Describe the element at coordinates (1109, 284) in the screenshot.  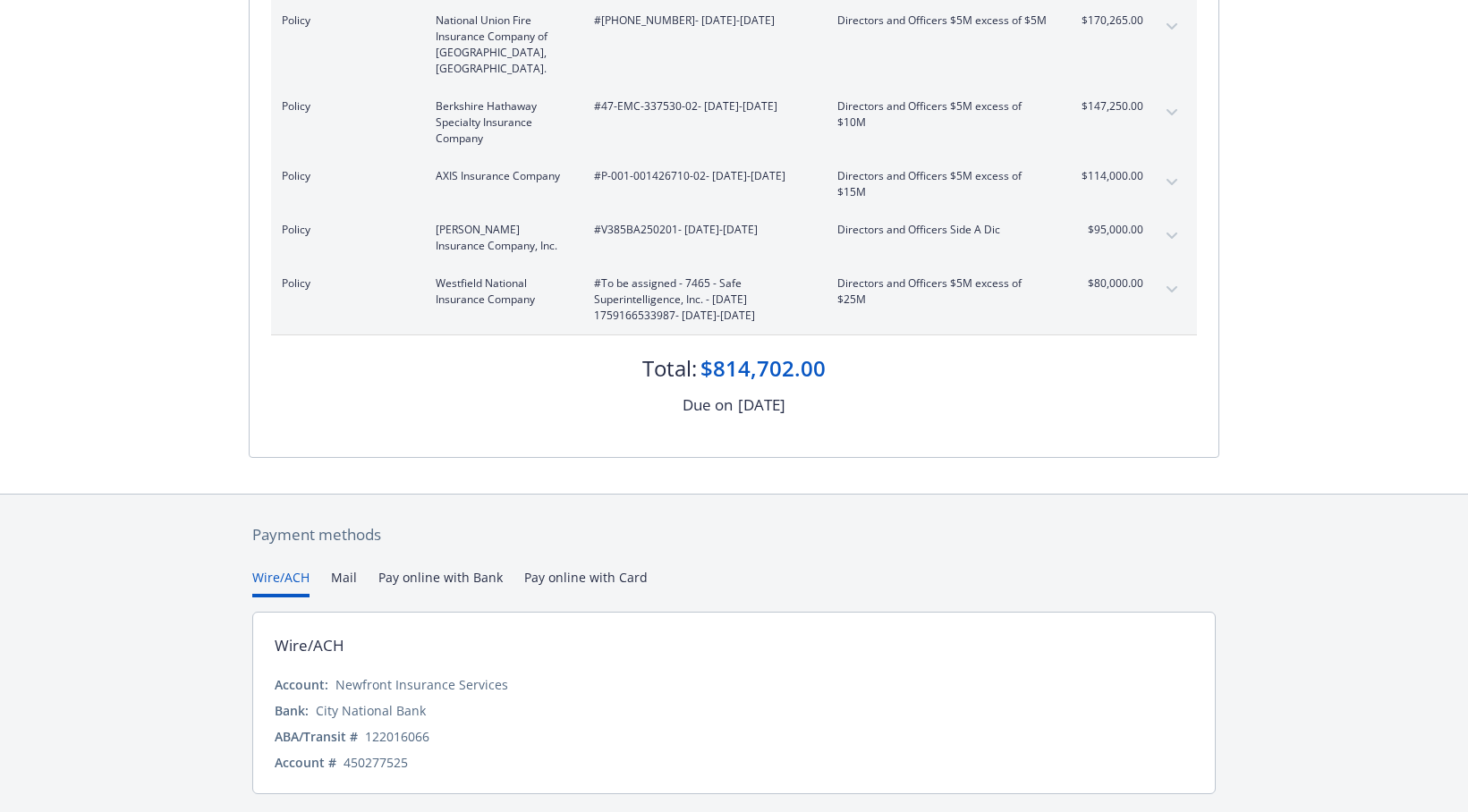
I see `span: $80,000.00` at that location.